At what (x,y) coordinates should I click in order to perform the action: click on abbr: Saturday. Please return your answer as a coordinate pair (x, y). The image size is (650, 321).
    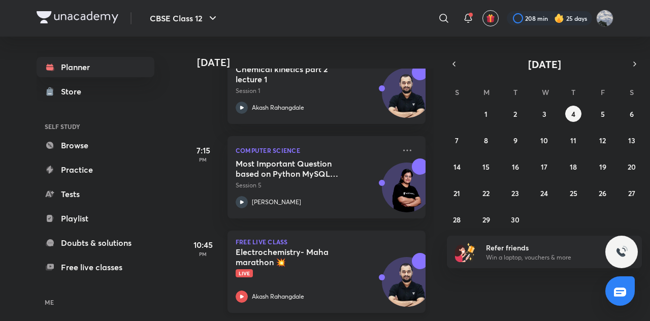
    Looking at the image, I should click on (632, 92).